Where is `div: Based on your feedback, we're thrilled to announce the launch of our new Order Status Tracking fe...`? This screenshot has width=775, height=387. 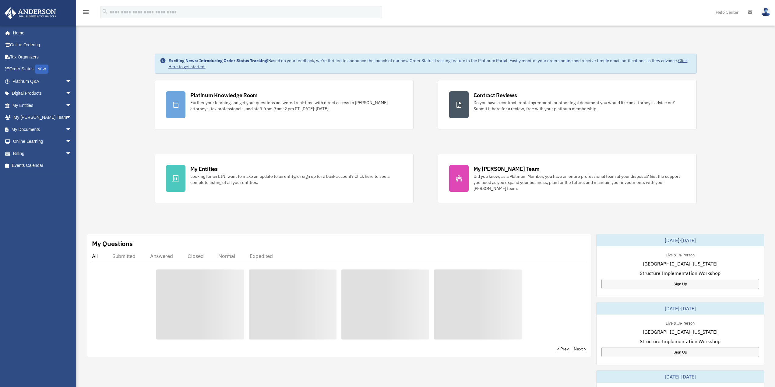
div: Based on your feedback, we're thrilled to announce the launch of our new Order Status Tracking fe... is located at coordinates (430, 64).